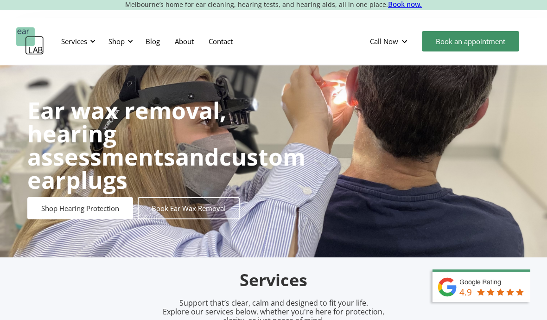  What do you see at coordinates (127, 134) in the screenshot?
I see `strong: Ear wax removal, hearing assessments` at bounding box center [127, 134].